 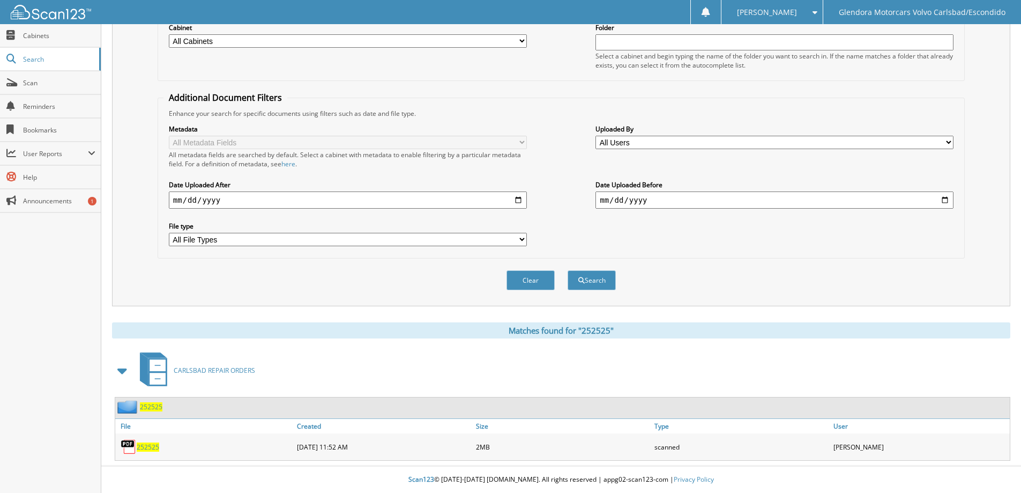 What do you see at coordinates (59, 177) in the screenshot?
I see `span: Help` at bounding box center [59, 177].